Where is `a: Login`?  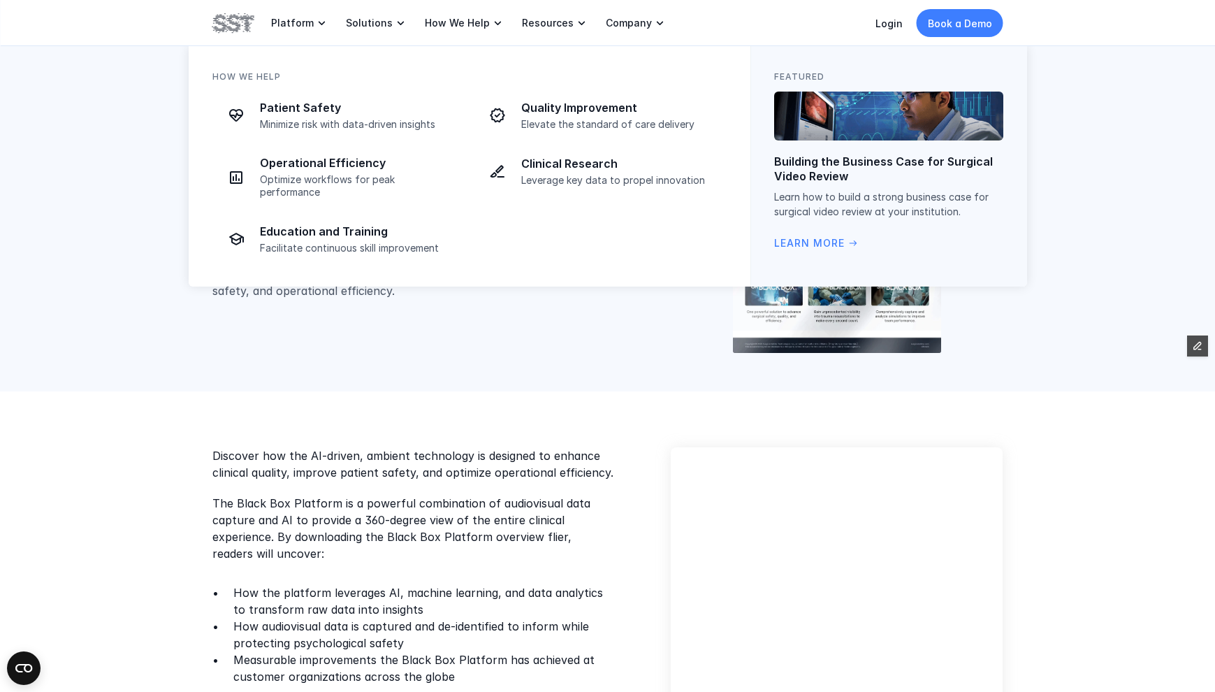
a: Login is located at coordinates (889, 23).